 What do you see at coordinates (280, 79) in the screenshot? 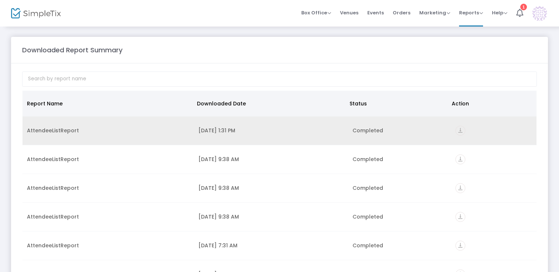
I see `input: Search by report name` at bounding box center [280, 79].